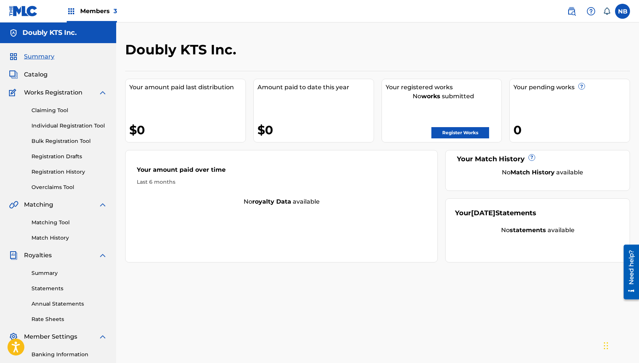 Image resolution: width=639 pixels, height=363 pixels. I want to click on a: Overclaims Tool, so click(69, 187).